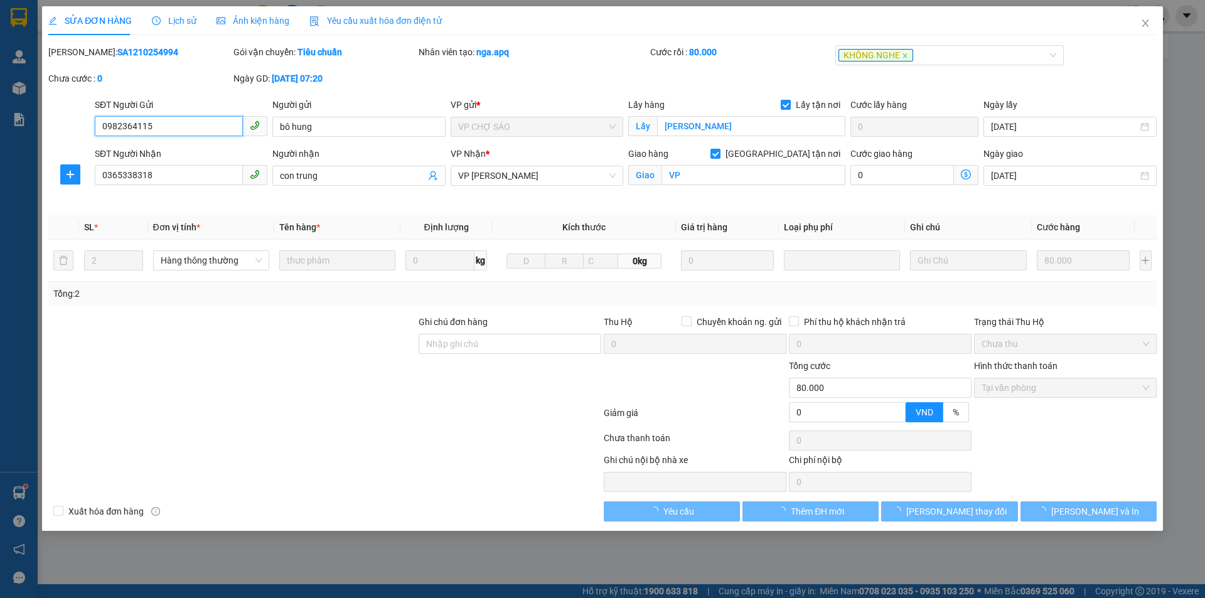 The width and height of the screenshot is (1205, 598). Describe the element at coordinates (468, 154) in the screenshot. I see `span: VP Nhận` at that location.